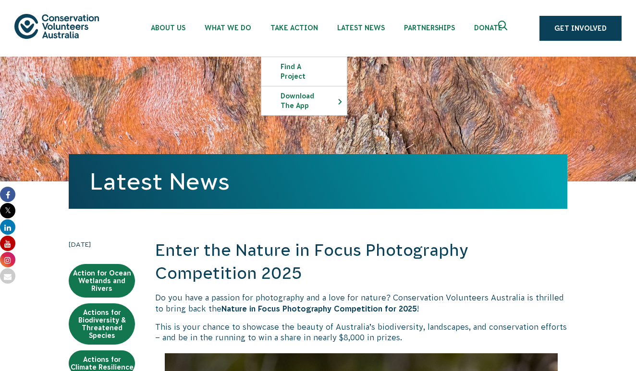  Describe the element at coordinates (304, 101) in the screenshot. I see `a: Download the app` at that location.